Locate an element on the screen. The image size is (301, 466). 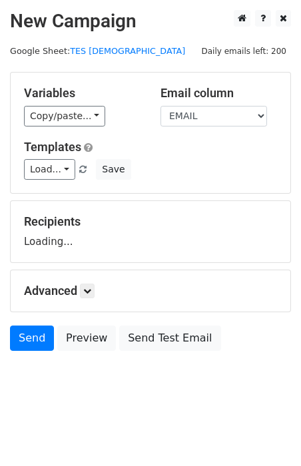
h5: Advanced is located at coordinates (150, 291).